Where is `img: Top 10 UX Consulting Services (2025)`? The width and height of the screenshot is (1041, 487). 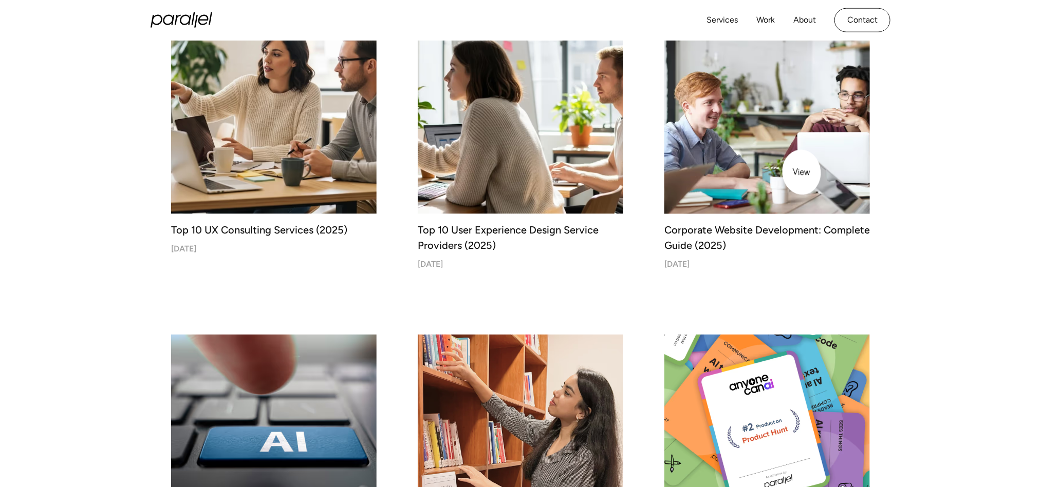
img: Top 10 UX Consulting Services (2025) is located at coordinates (274, 111).